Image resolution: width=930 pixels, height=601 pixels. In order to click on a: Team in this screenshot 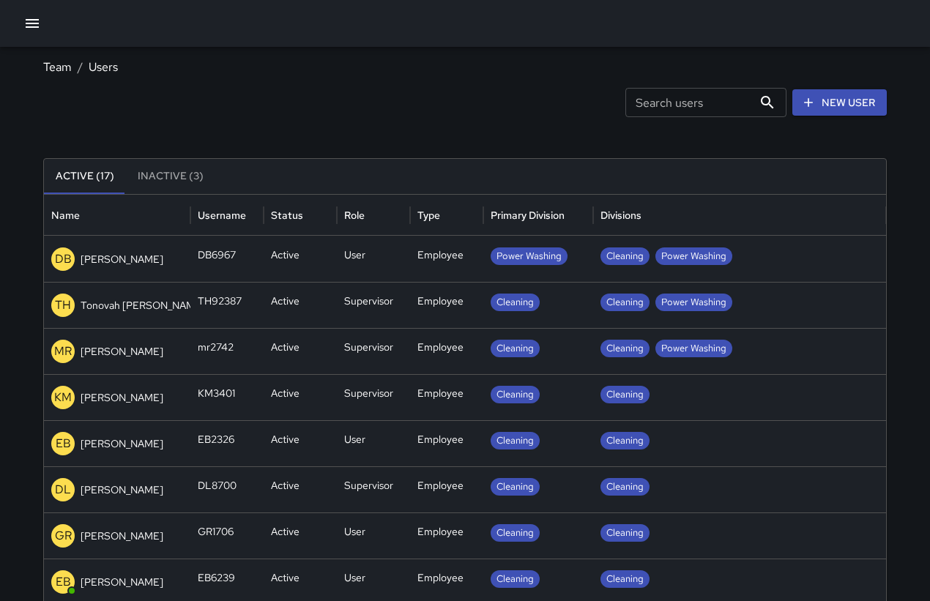, I will do `click(57, 67)`.